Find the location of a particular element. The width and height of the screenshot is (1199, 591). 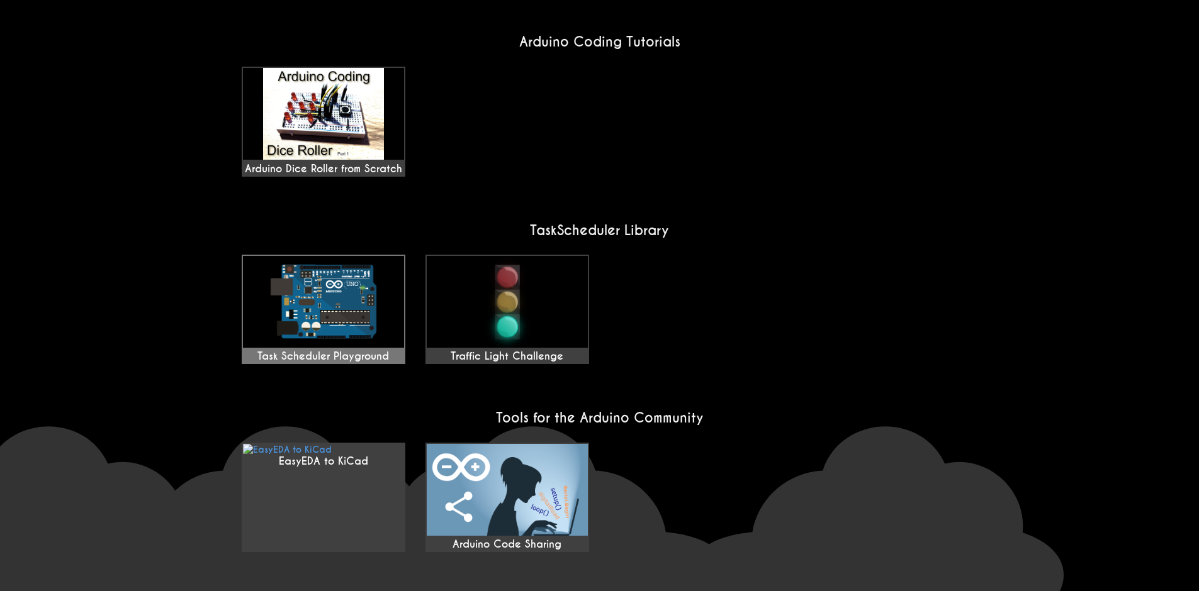

a: Traffic Light Challenge is located at coordinates (507, 310).